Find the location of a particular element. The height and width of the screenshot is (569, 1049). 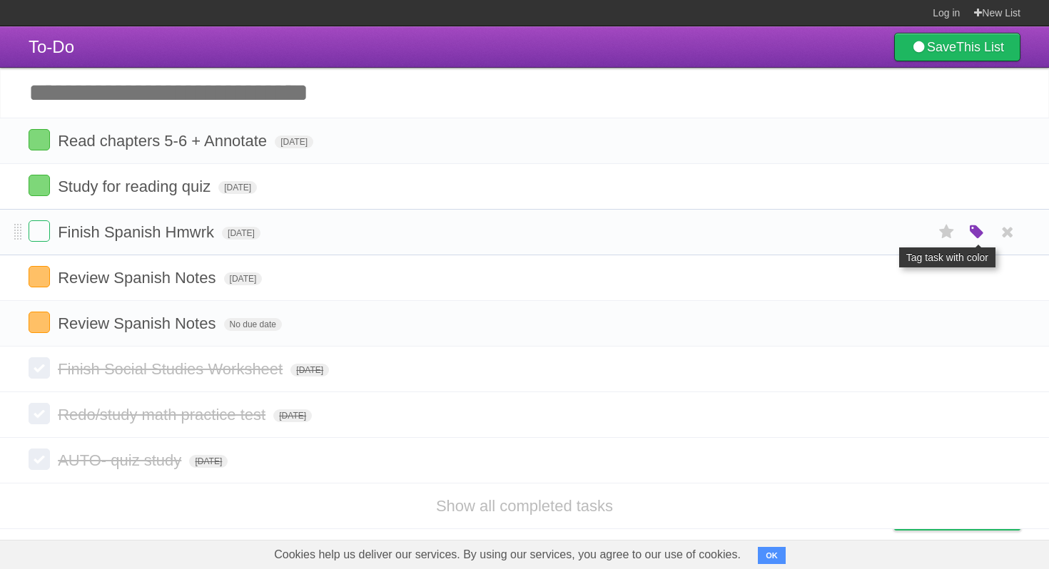

span: Cookies help us deliver our services. By using our services, you agree to our use of cookies. is located at coordinates (507, 555).